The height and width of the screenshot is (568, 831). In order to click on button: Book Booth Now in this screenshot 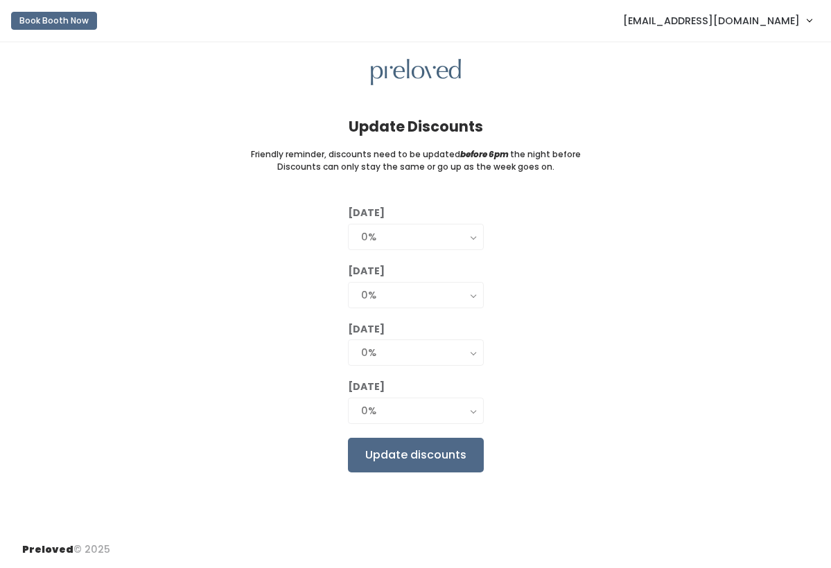, I will do `click(54, 21)`.